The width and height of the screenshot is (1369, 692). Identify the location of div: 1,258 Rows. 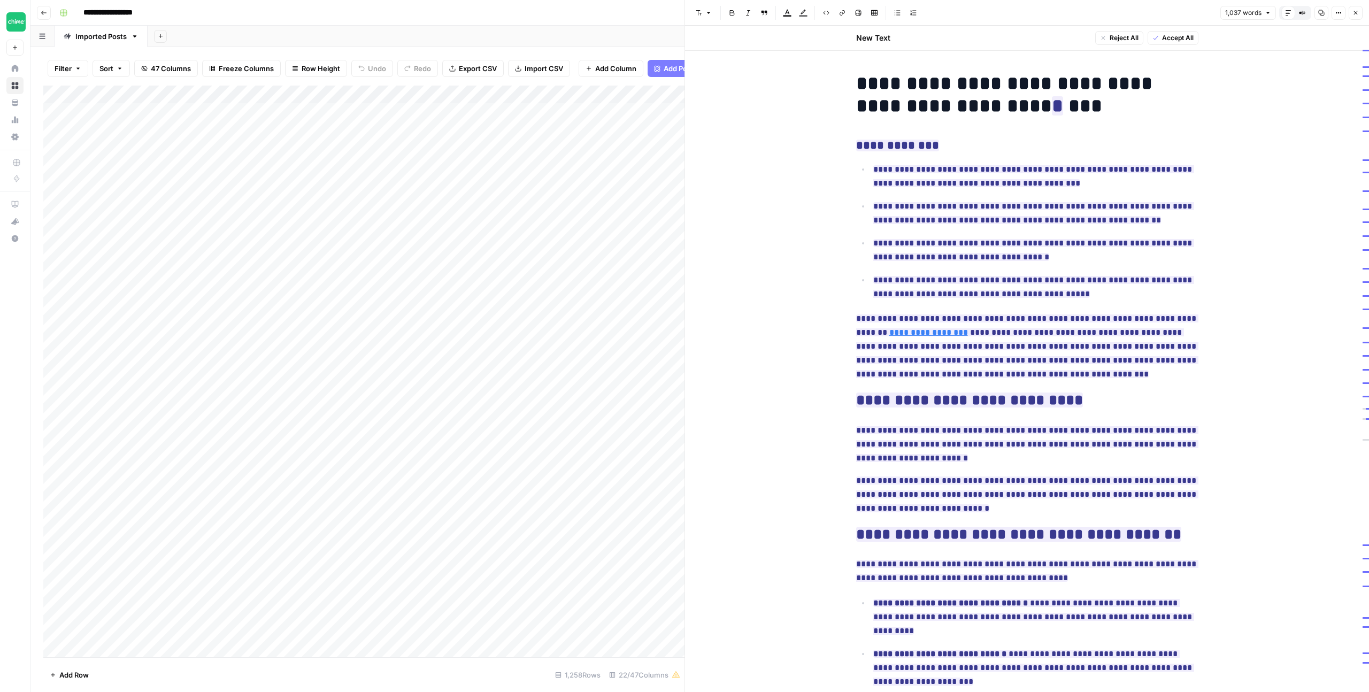
(578, 675).